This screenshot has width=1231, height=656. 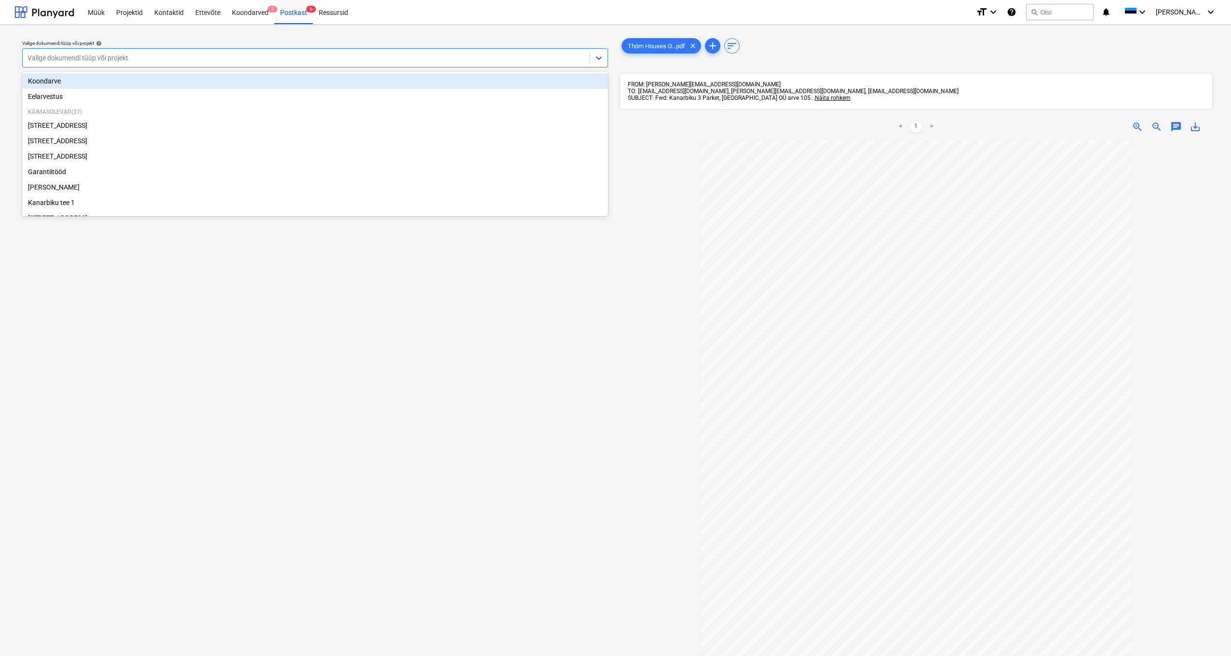 I want to click on span: help, so click(x=98, y=43).